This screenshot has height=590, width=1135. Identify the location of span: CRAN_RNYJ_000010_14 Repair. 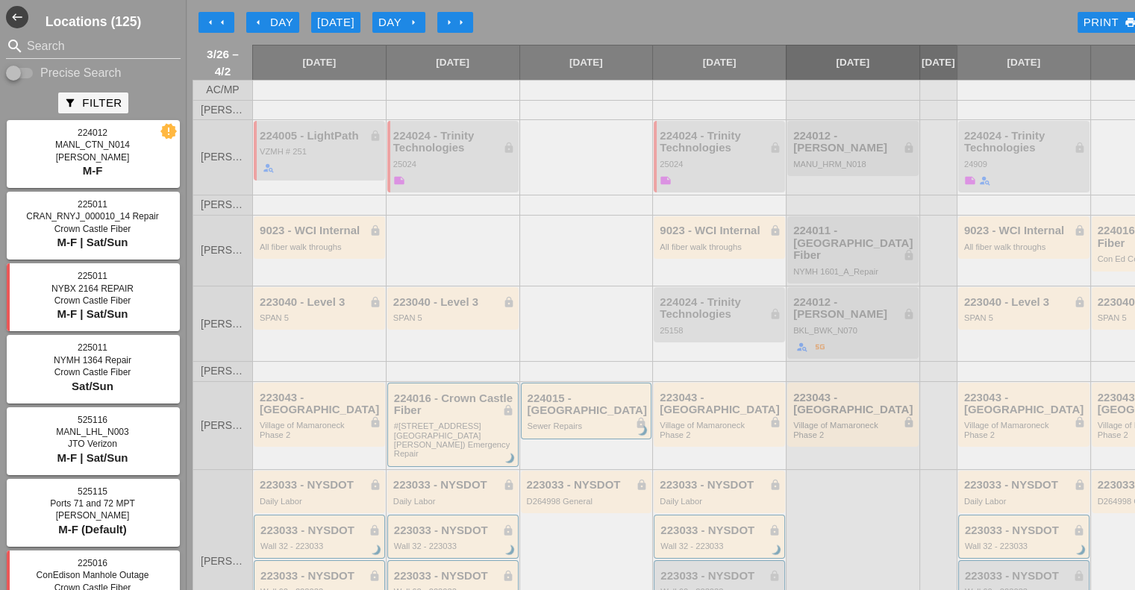
(92, 216).